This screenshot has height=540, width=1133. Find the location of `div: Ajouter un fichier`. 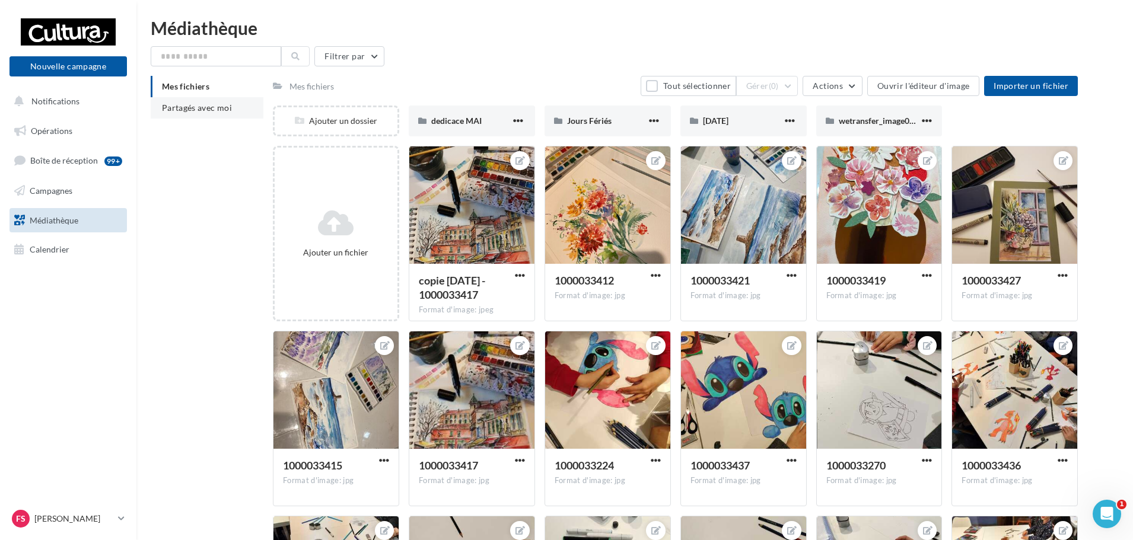

div: Ajouter un fichier is located at coordinates (336, 253).